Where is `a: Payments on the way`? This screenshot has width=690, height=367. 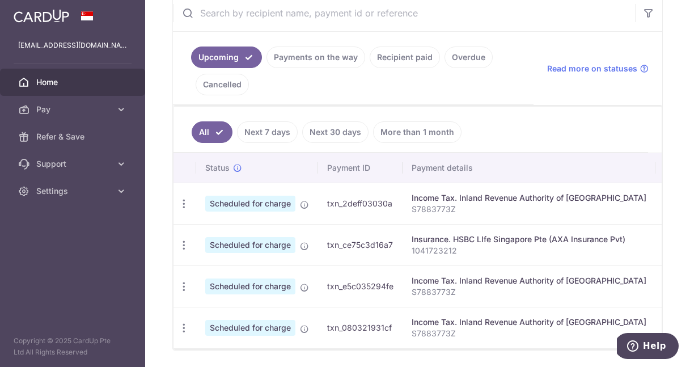 a: Payments on the way is located at coordinates (316, 57).